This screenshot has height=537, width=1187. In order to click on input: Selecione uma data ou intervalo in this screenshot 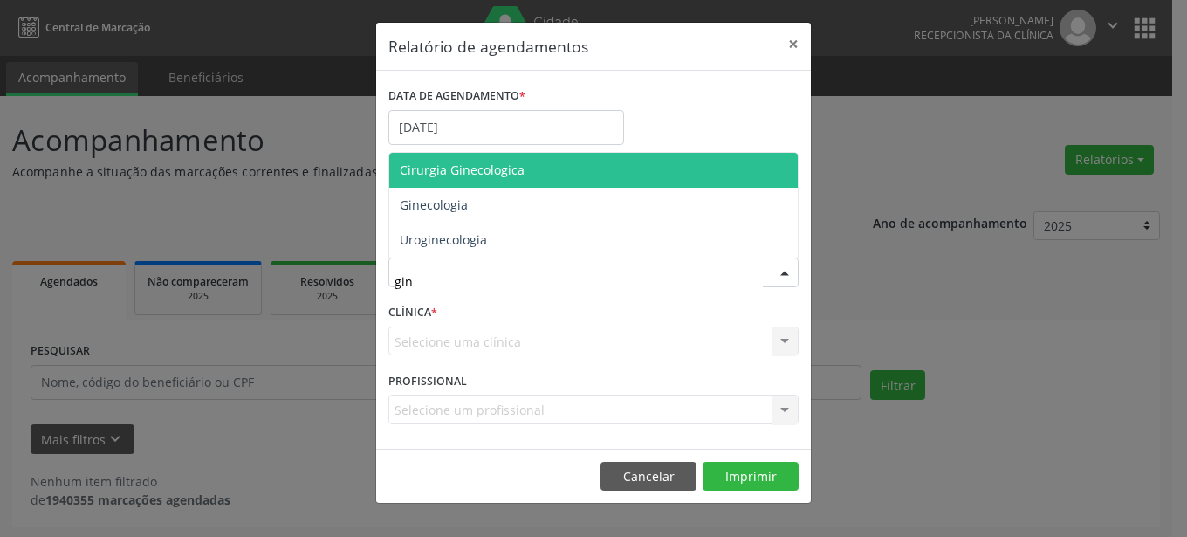, I will do `click(506, 127)`.